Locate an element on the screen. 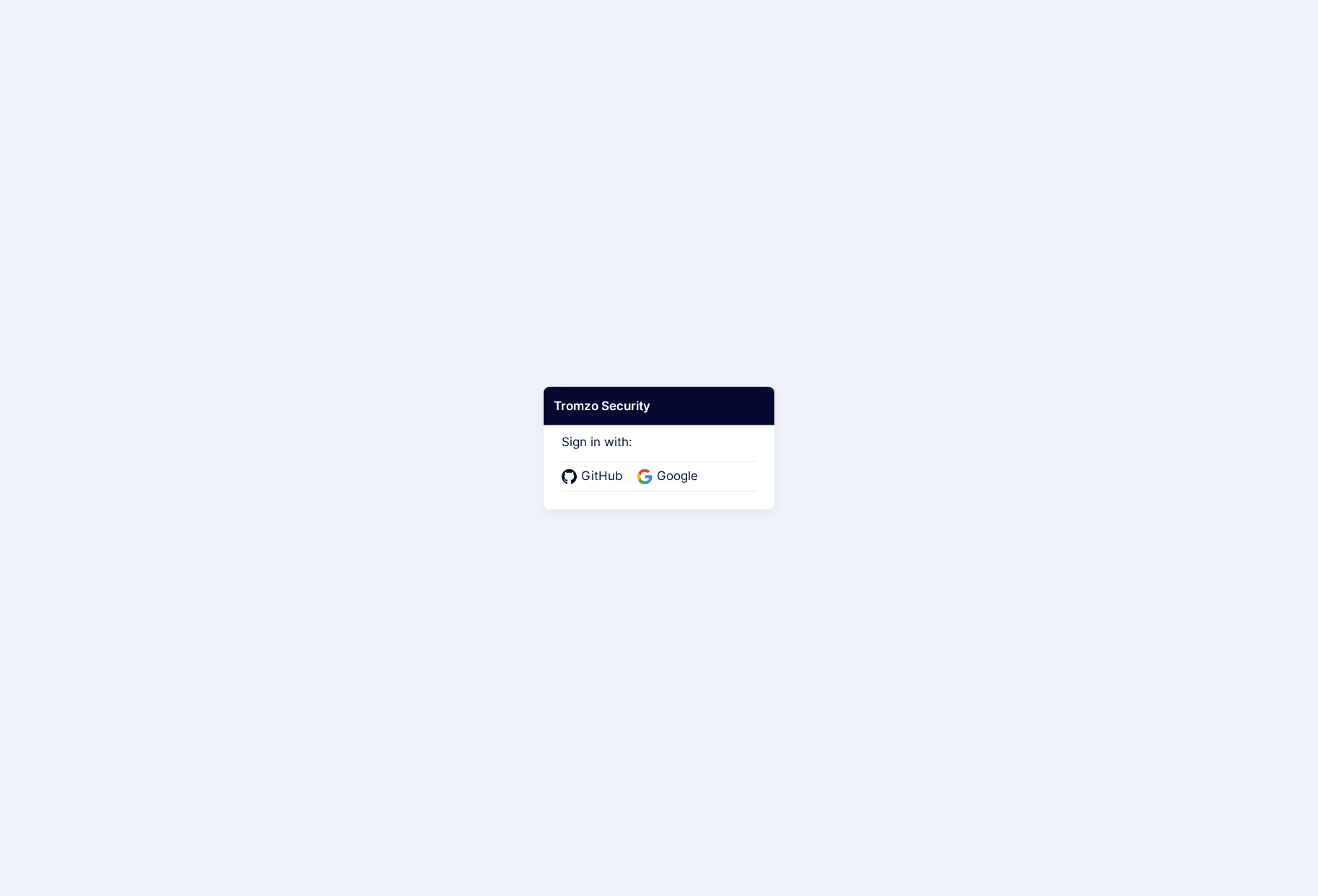  div: Tromzo Security is located at coordinates (659, 406).